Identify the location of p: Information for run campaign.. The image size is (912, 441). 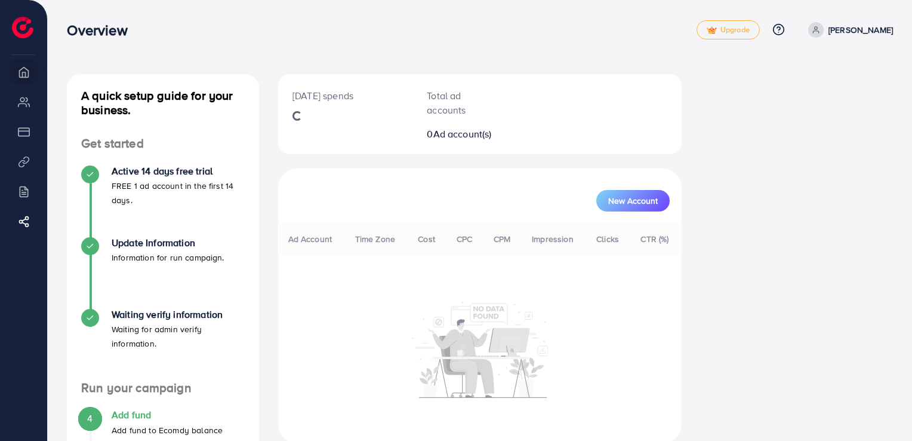
(168, 257).